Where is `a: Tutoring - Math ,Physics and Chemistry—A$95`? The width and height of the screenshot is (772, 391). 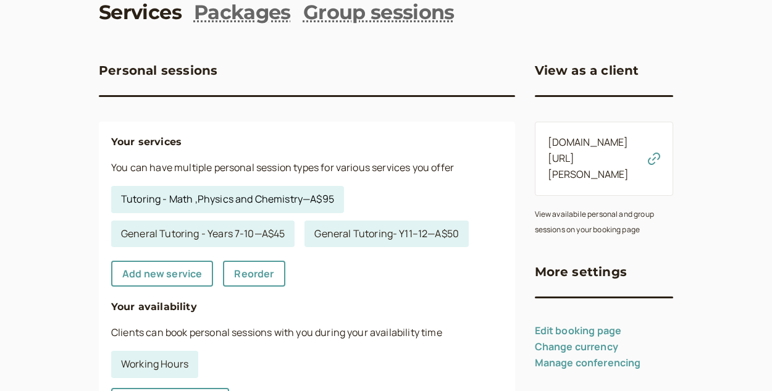
a: Tutoring - Math ,Physics and Chemistry—A$95 is located at coordinates (227, 199).